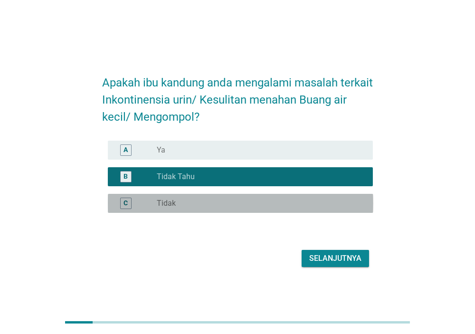 The width and height of the screenshot is (475, 334). Describe the element at coordinates (336, 259) in the screenshot. I see `button: Selanjutnya` at that location.